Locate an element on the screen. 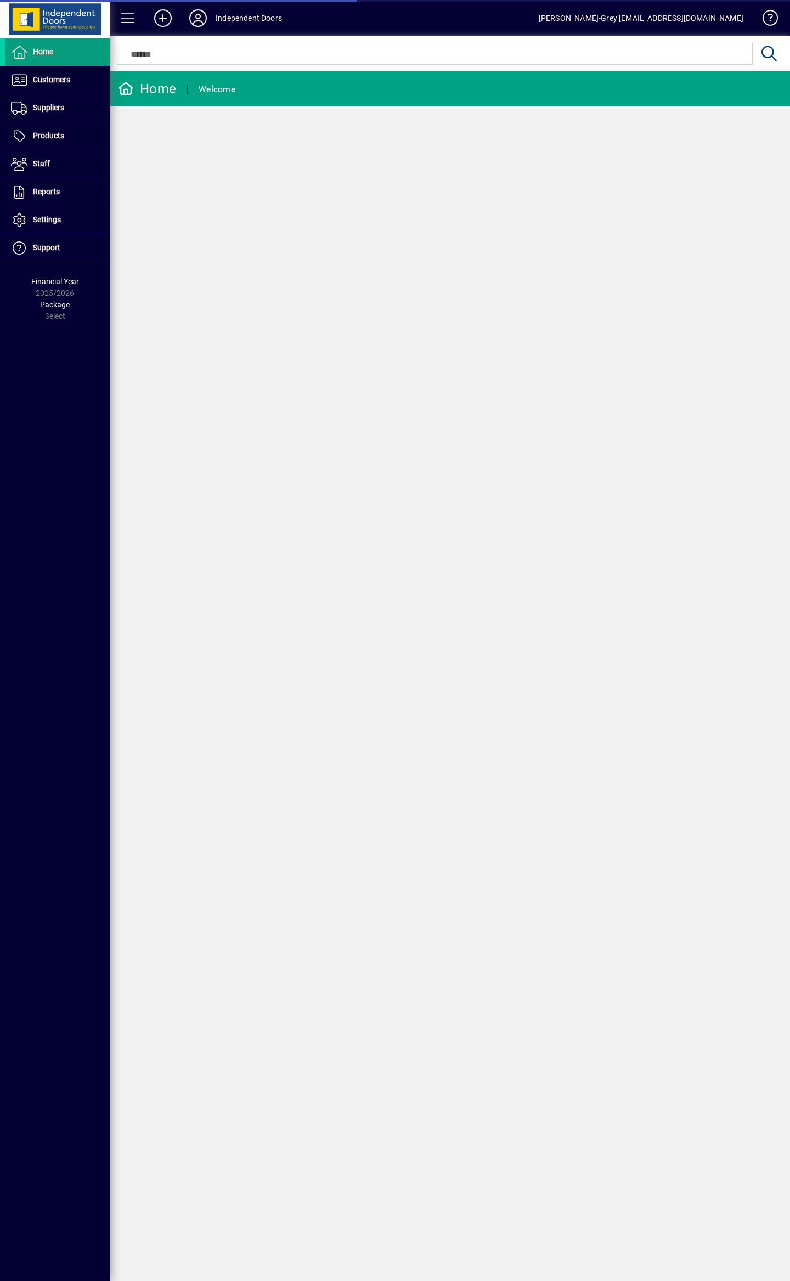 This screenshot has height=1281, width=790. span: Financial Year is located at coordinates (55, 282).